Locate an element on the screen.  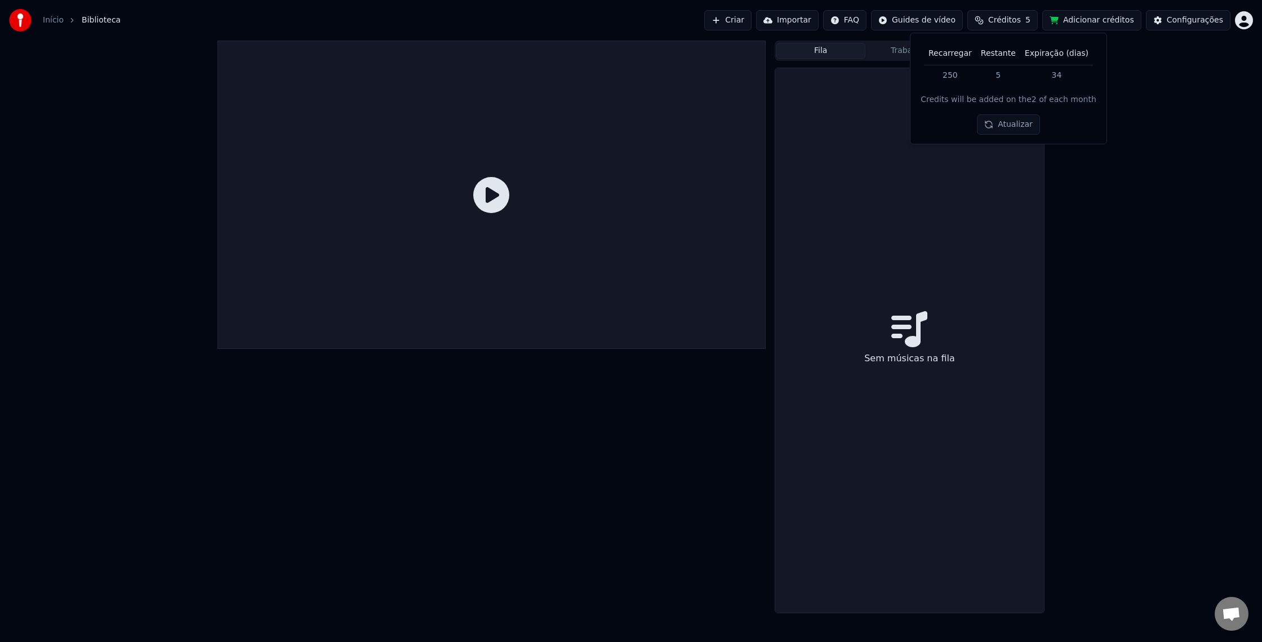
td: 34 is located at coordinates (1056, 75).